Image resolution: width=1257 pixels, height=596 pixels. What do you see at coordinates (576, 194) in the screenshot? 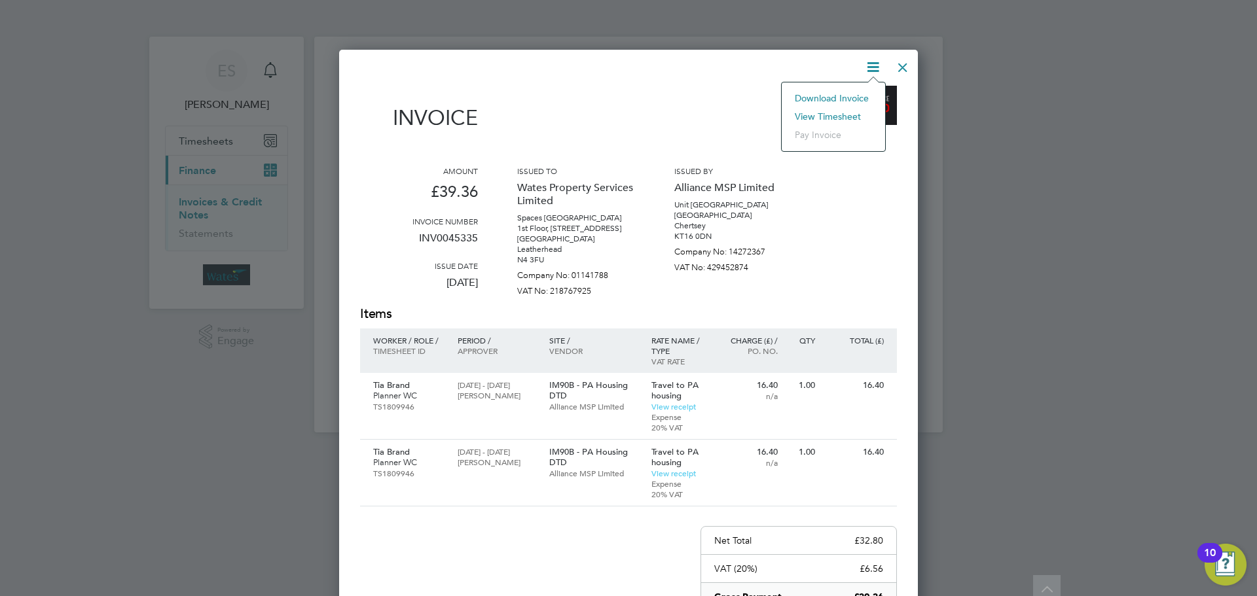
I see `p: Wates Property Services Limited` at bounding box center [576, 194].